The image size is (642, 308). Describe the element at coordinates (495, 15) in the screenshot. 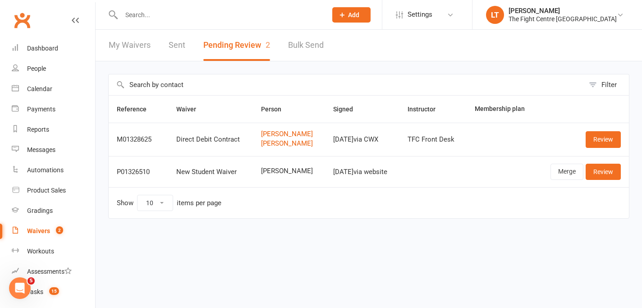

I see `div: LT` at that location.